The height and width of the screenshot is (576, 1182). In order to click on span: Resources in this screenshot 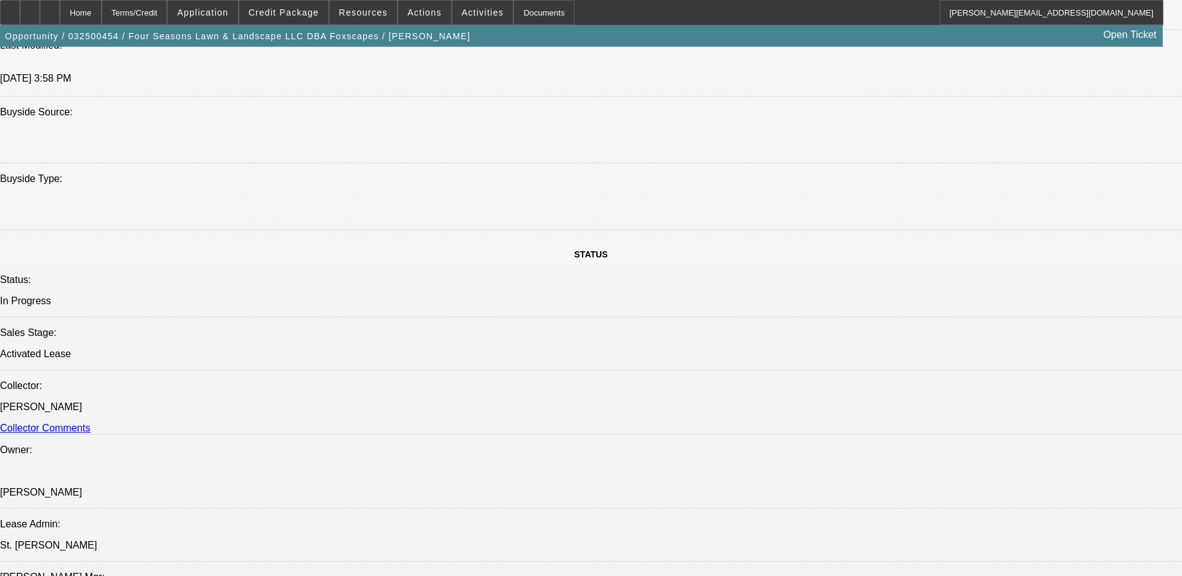, I will do `click(363, 12)`.